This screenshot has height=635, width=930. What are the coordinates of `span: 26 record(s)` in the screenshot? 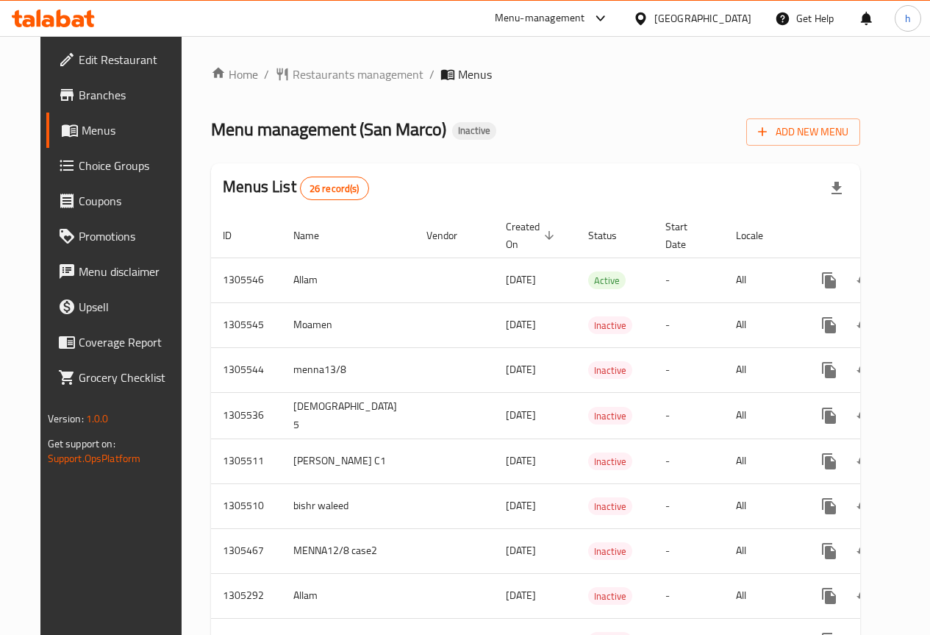 It's located at (335, 188).